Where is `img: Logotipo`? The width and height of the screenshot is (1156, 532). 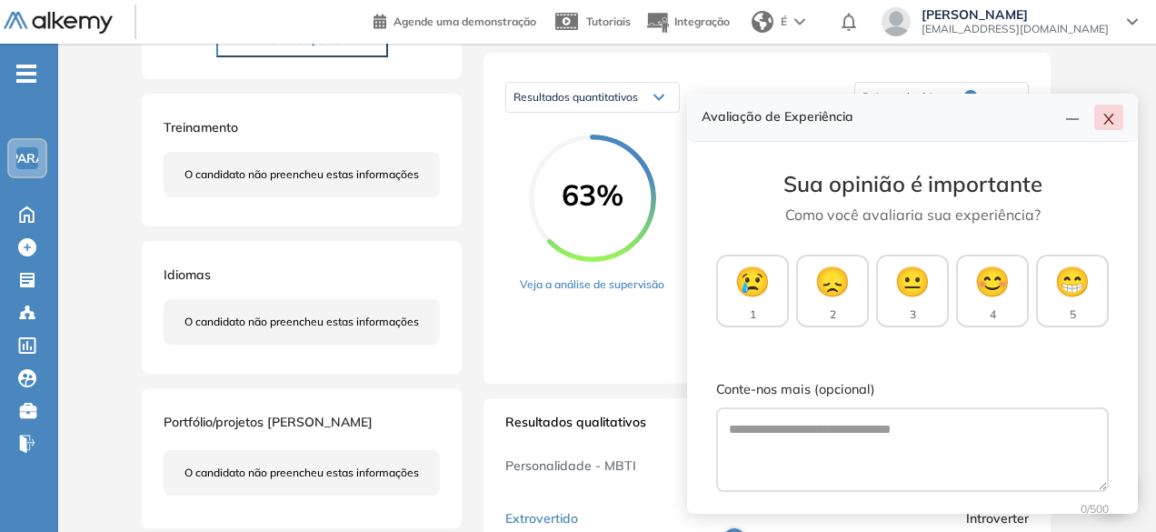
img: Logotipo is located at coordinates (58, 23).